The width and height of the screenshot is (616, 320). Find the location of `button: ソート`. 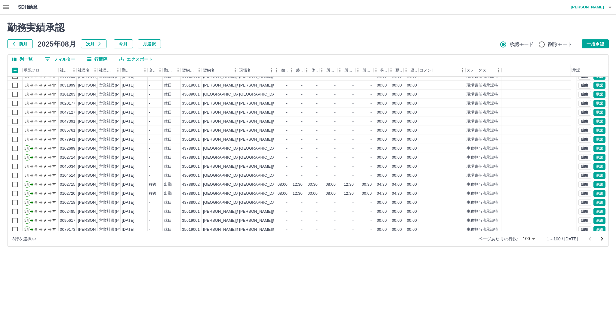

button: ソート is located at coordinates (136, 70).